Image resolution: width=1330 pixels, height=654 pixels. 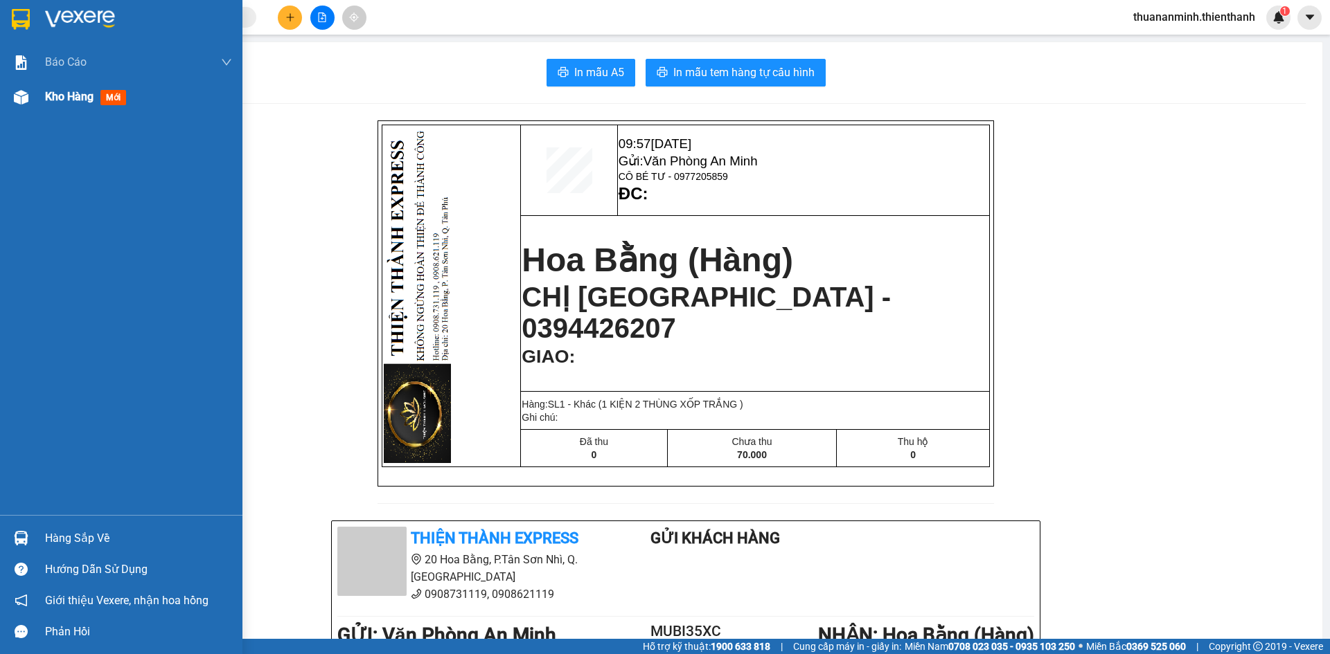 I want to click on span: 1, so click(x=1284, y=11).